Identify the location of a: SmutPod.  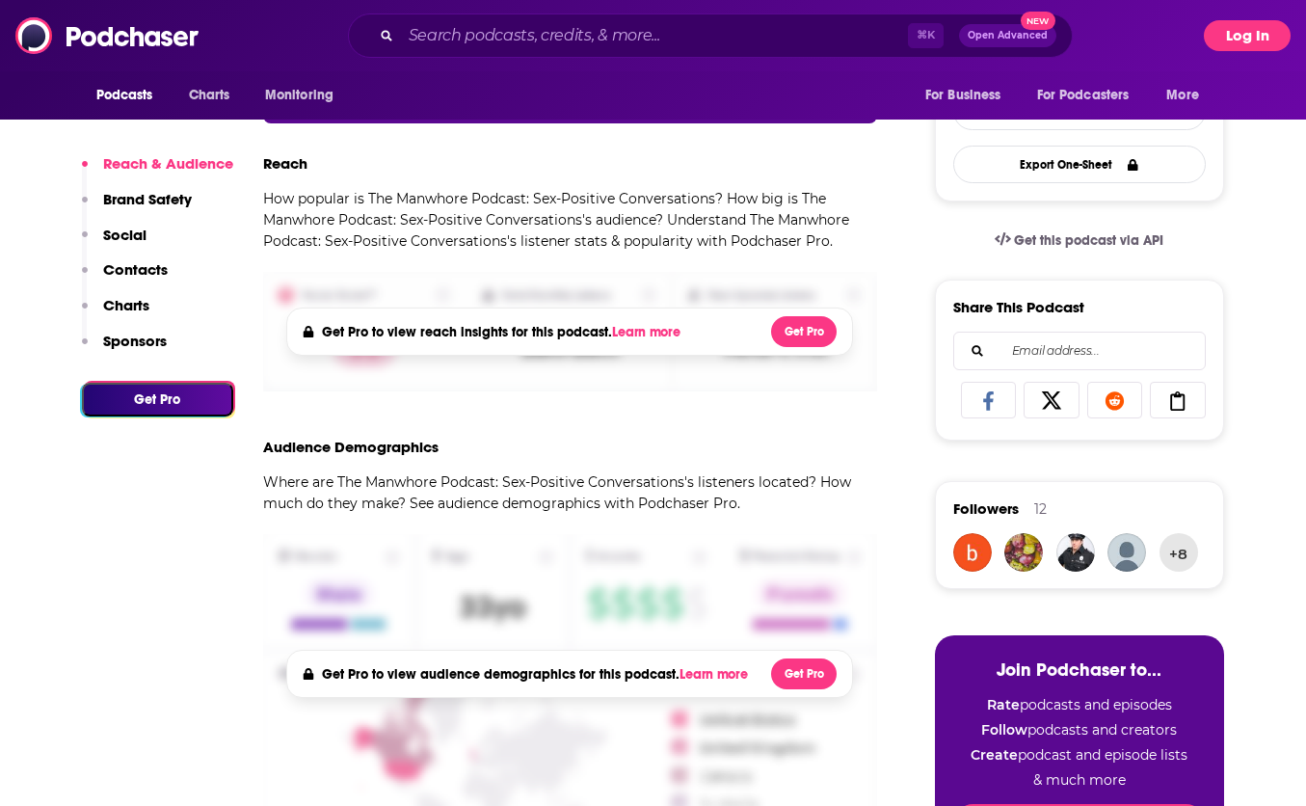
(1075, 552).